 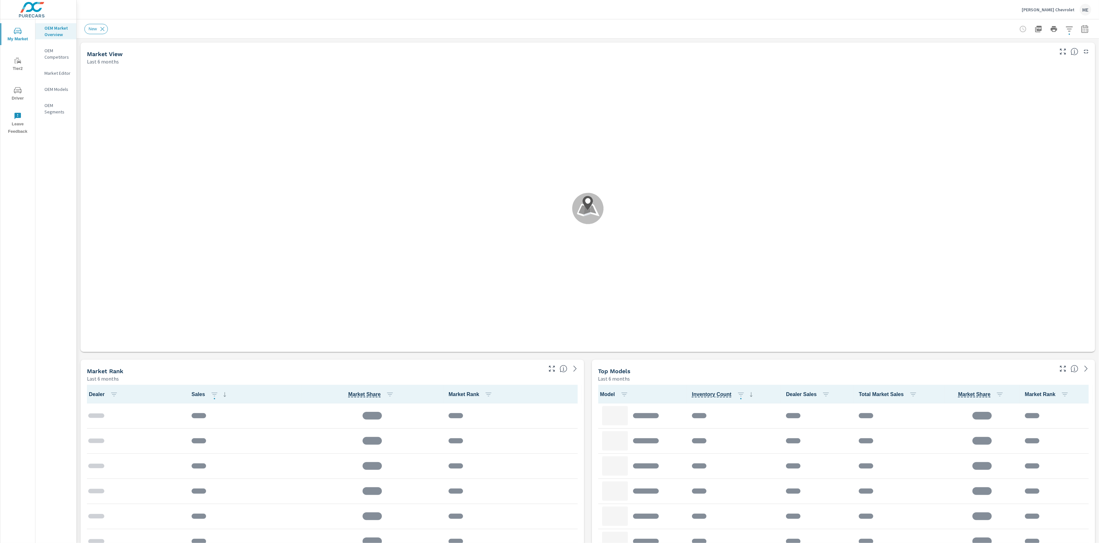 What do you see at coordinates (712, 394) in the screenshot?
I see `span: The number of vehicles currently in dealer inventory. This does not include shared inventory, nor...` at bounding box center [712, 394].